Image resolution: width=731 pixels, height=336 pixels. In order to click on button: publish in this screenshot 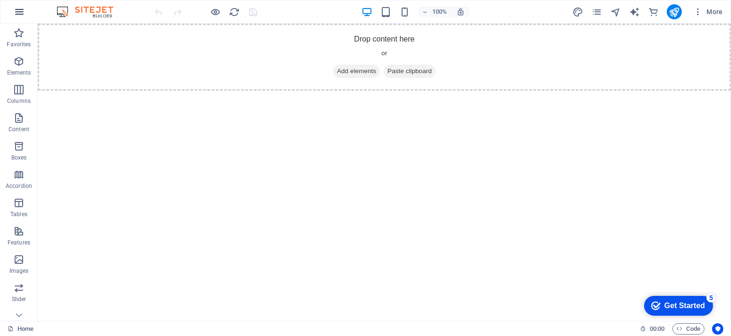, I will do `click(674, 12)`.